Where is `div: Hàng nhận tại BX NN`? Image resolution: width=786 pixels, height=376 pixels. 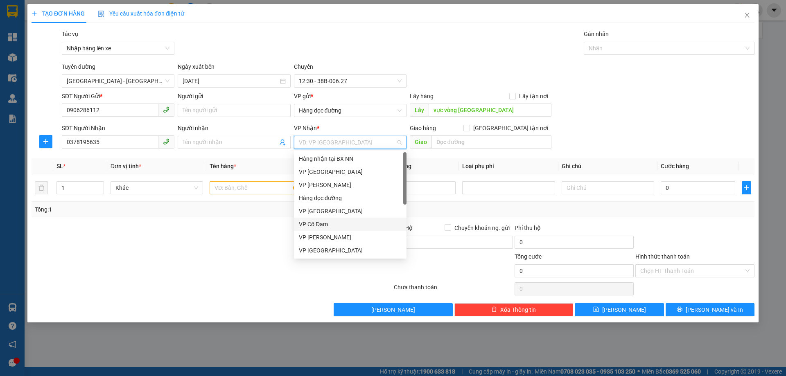 div: Hàng nhận tại BX NN is located at coordinates (350, 159).